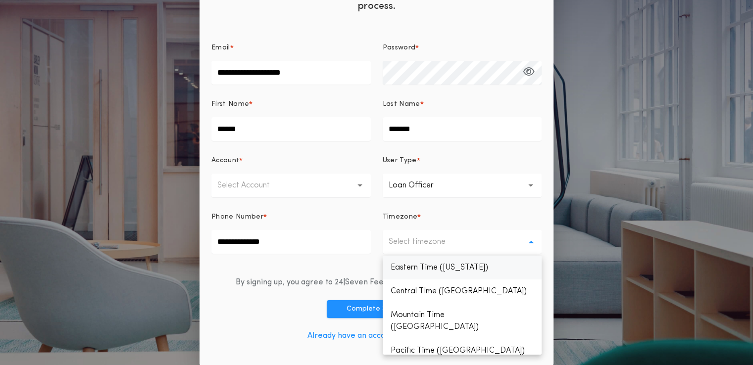 This screenshot has width=753, height=365. I want to click on button: Select timezone, so click(462, 242).